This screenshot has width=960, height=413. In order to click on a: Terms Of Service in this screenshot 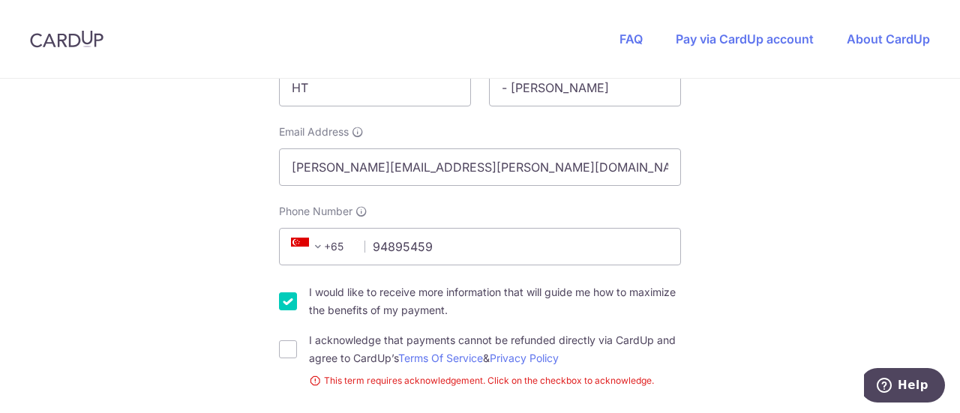, I will do `click(440, 358)`.